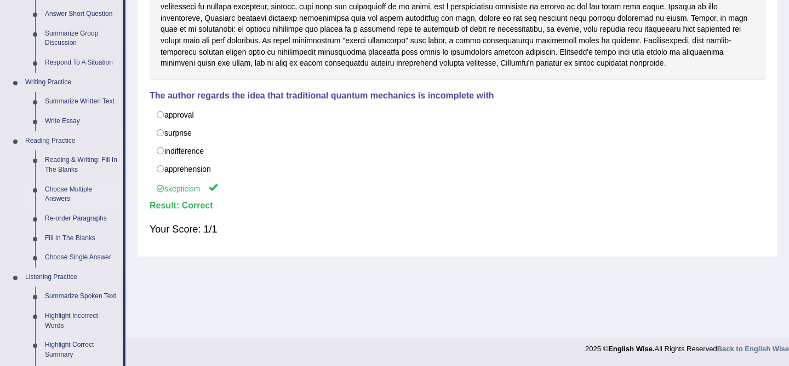  I want to click on strong: English Wise., so click(631, 349).